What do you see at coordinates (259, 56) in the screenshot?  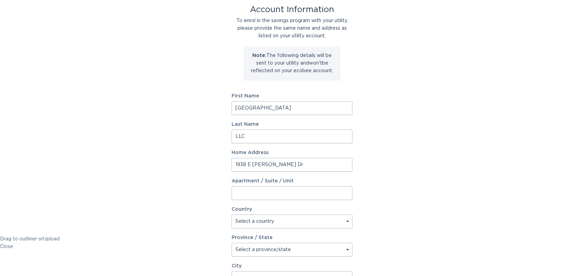 I see `strong: Note:` at bounding box center [259, 56].